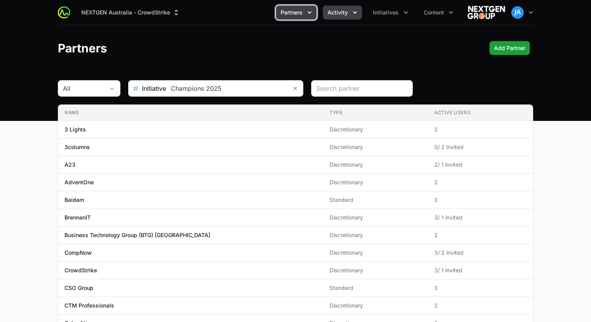  I want to click on input: Search partner, so click(362, 88).